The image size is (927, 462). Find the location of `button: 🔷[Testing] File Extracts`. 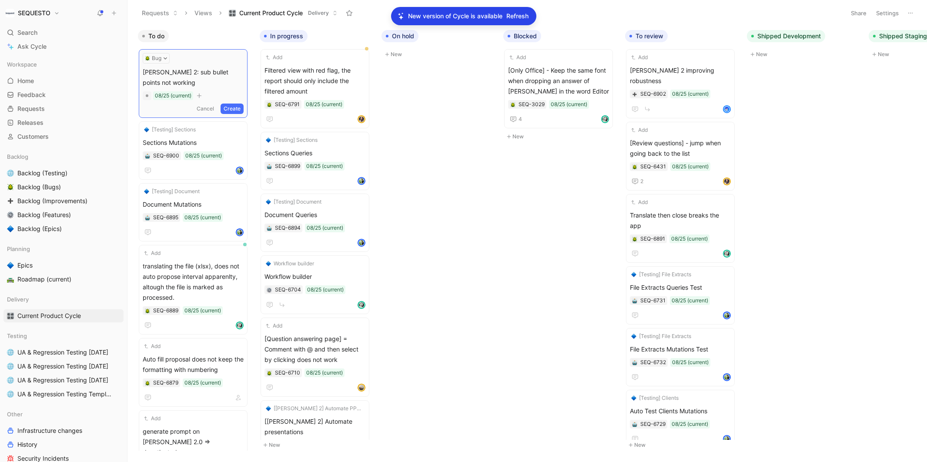

button: 🔷[Testing] File Extracts is located at coordinates (661, 274).